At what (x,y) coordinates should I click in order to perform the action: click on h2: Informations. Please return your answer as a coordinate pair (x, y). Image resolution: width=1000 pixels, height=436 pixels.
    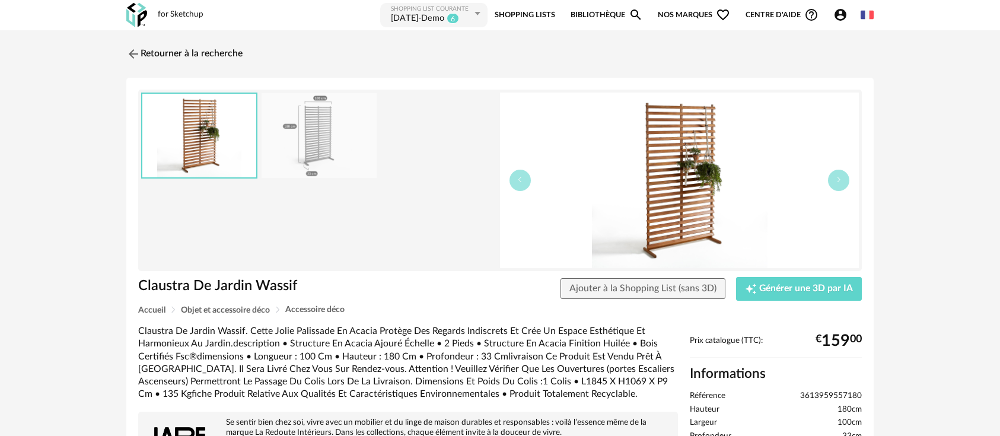
    Looking at the image, I should click on (776, 374).